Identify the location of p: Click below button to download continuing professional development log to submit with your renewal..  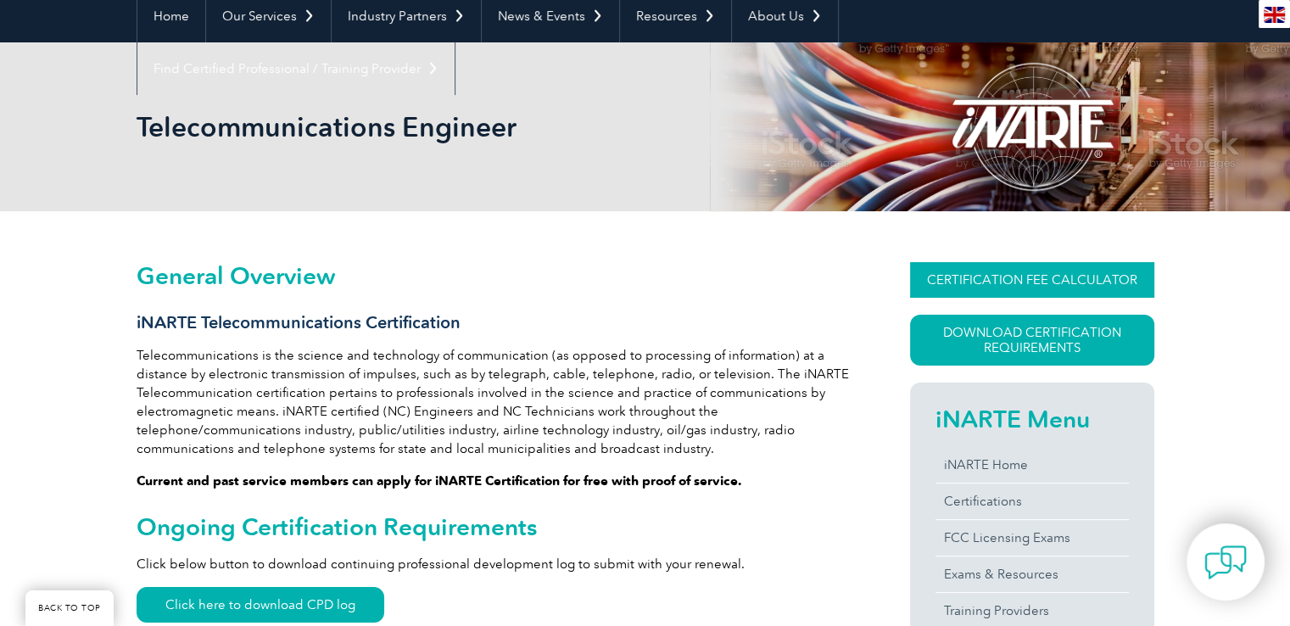
(493, 564).